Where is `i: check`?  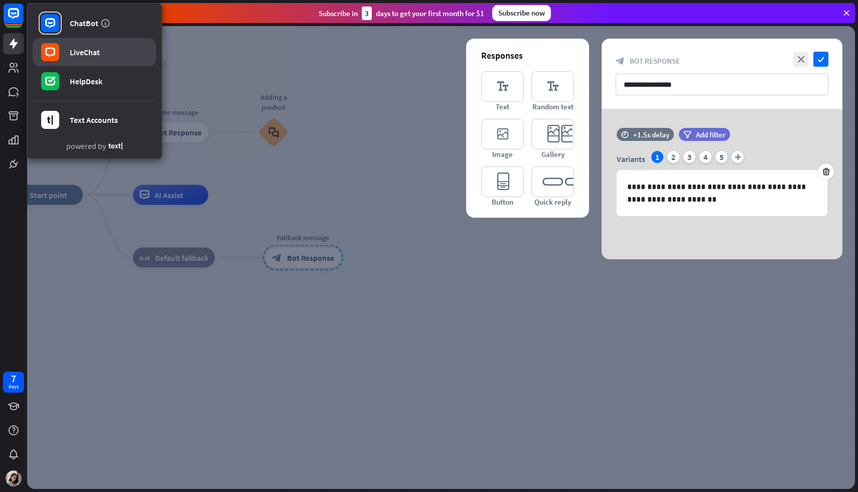
i: check is located at coordinates (821, 59).